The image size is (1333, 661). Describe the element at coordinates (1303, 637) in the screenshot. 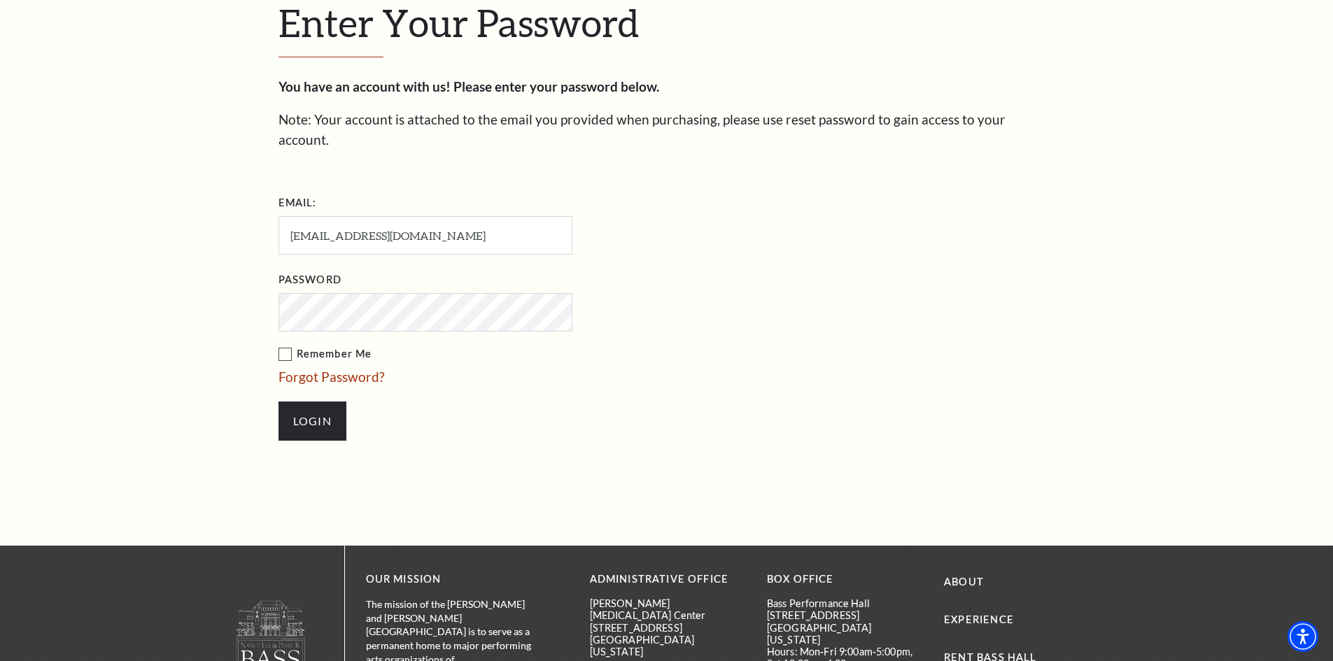

I see `div: Accessibility Menu` at that location.